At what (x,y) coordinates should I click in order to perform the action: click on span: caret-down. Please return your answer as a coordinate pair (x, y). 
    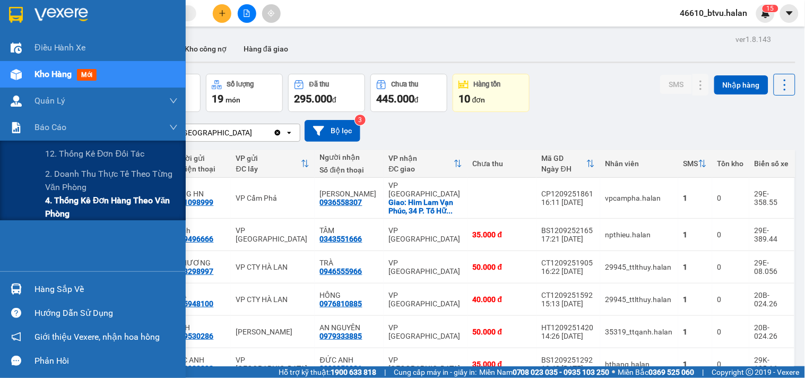
    Looking at the image, I should click on (790, 13).